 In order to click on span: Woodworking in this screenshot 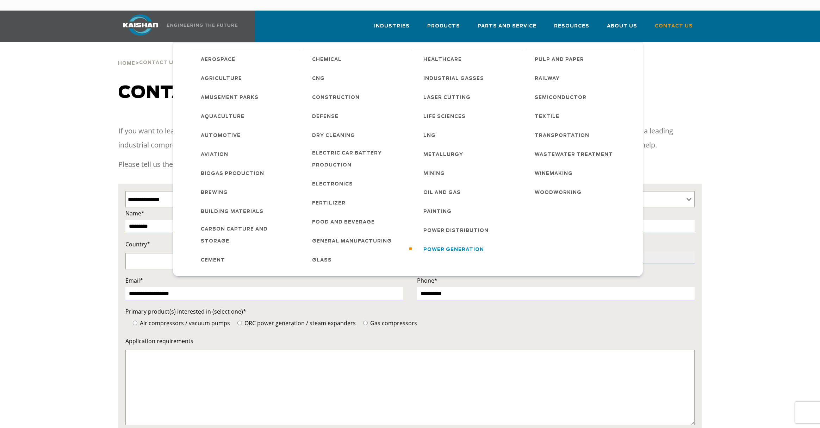, I will do `click(558, 193)`.